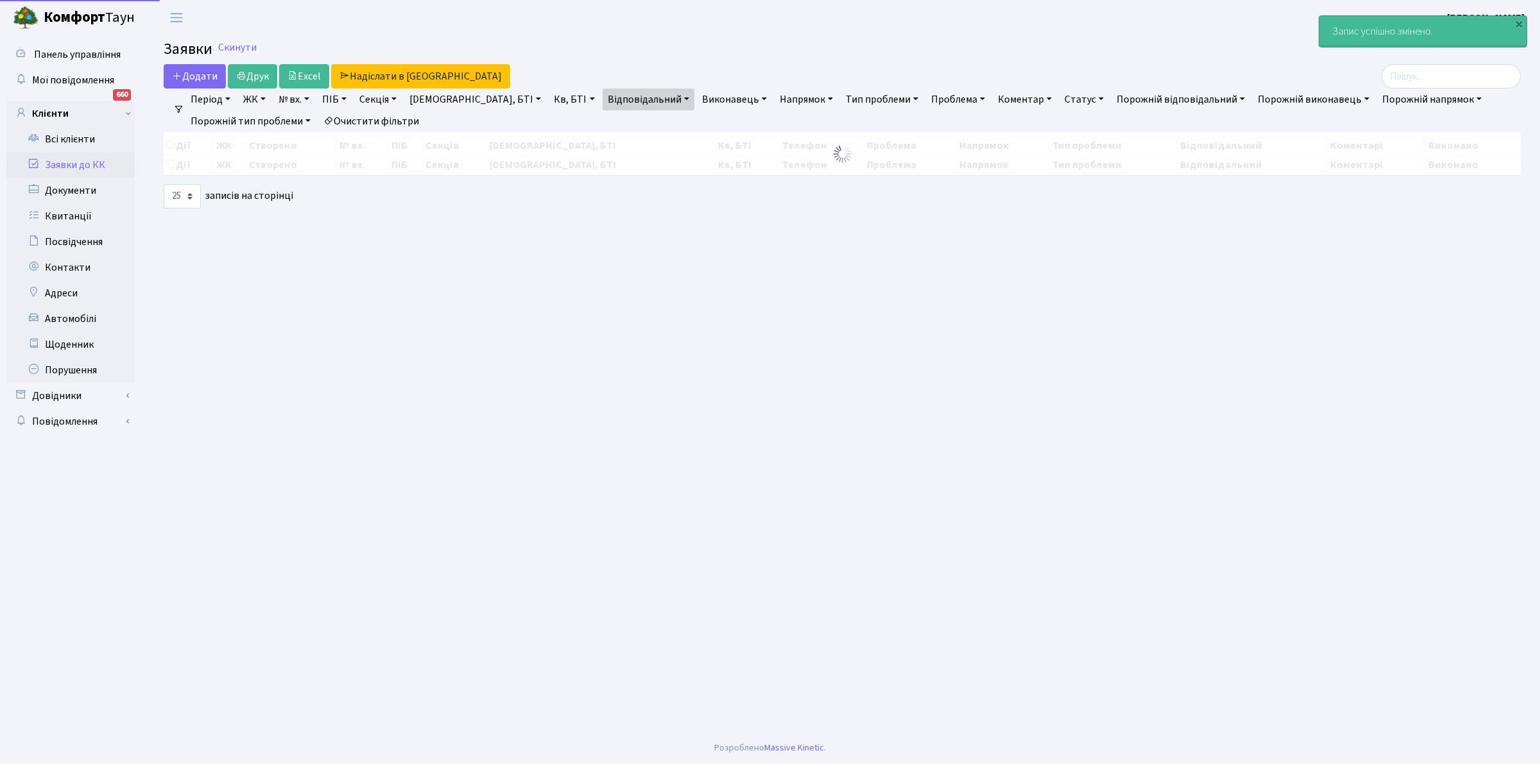  What do you see at coordinates (210, 99) in the screenshot?
I see `a: Період` at bounding box center [210, 99].